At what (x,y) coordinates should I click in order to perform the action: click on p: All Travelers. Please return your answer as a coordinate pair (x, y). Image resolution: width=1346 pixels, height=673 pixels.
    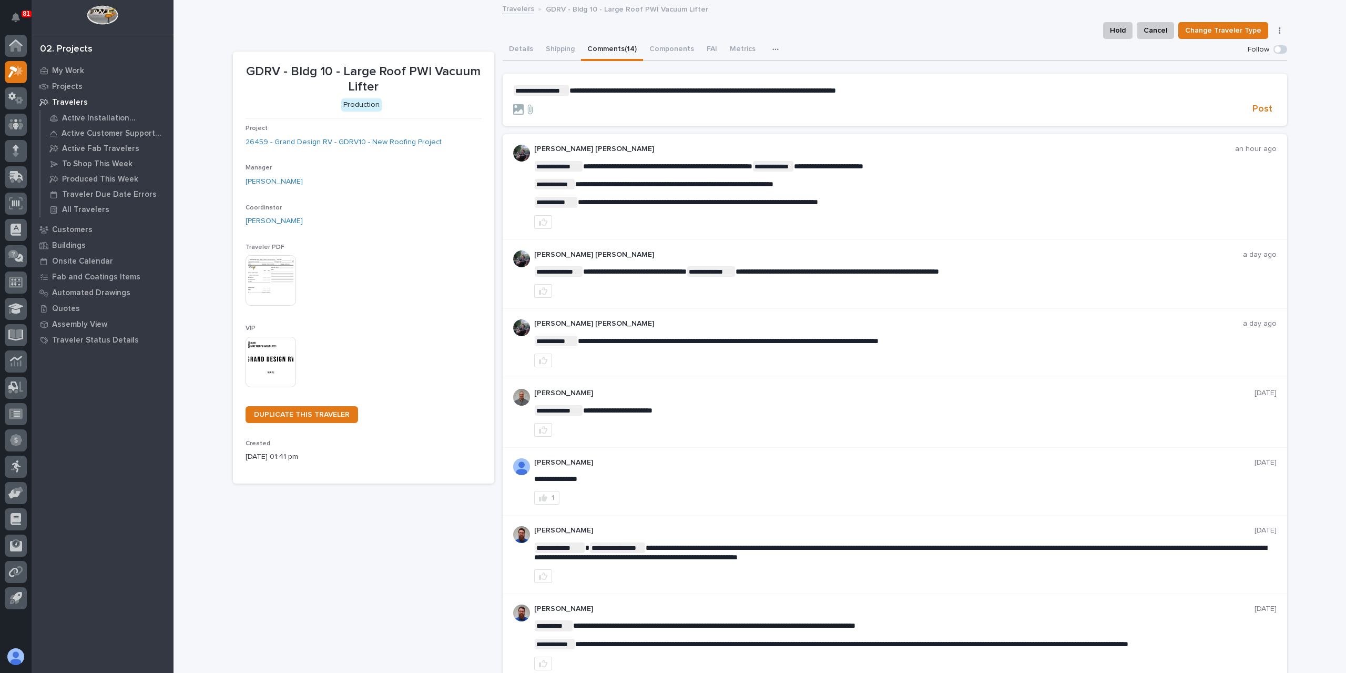
    Looking at the image, I should click on (86, 210).